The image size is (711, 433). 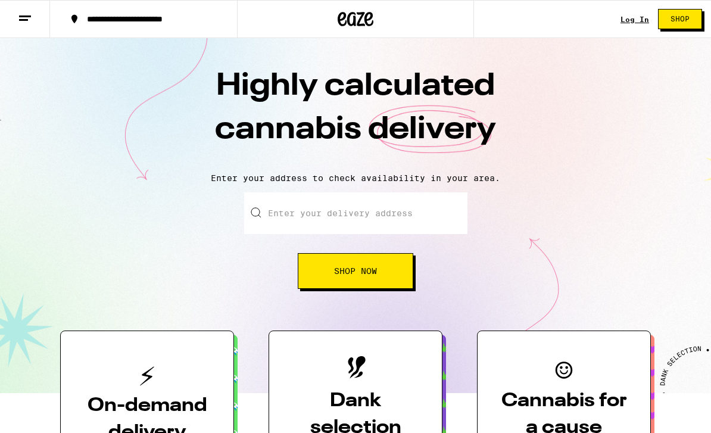 I want to click on a: Shop, so click(x=680, y=19).